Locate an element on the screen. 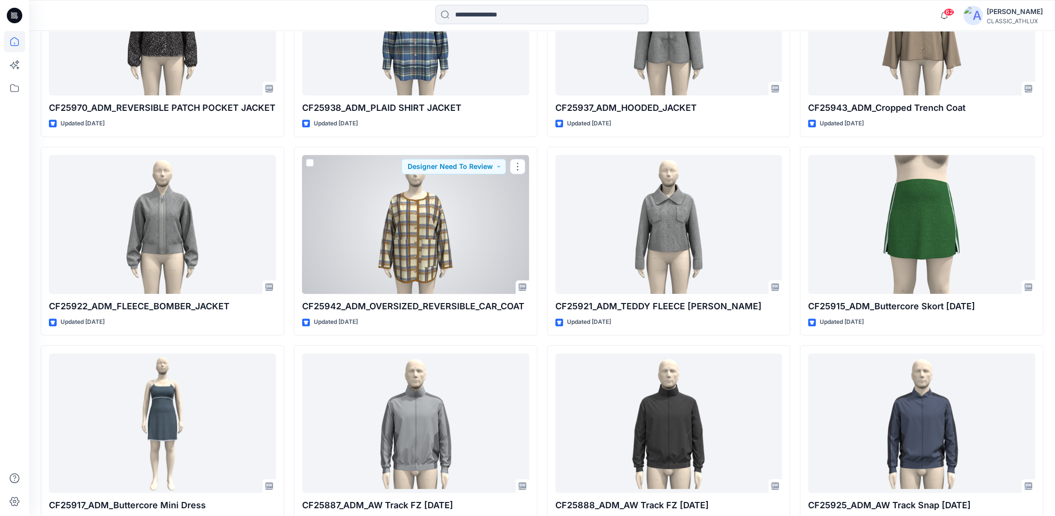  a: CF25925_ADM_AW Track Snap 07AUG25 is located at coordinates (921, 423).